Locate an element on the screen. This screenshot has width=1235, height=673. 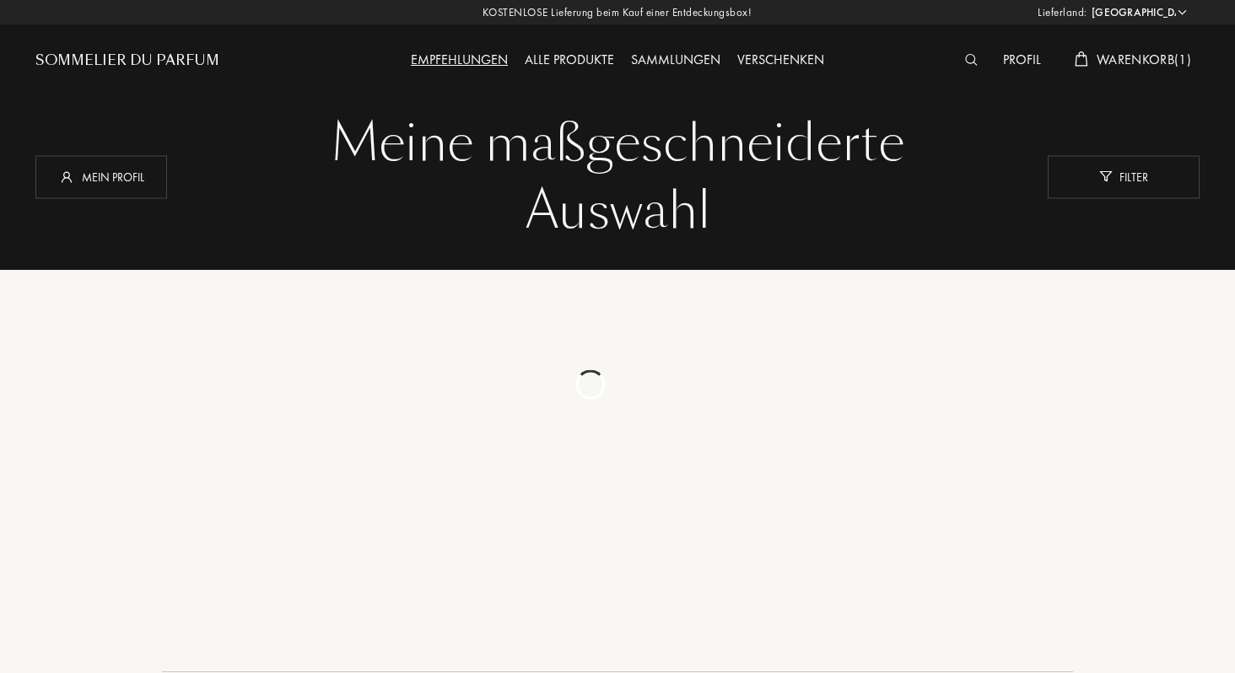
img: search_icn_white.svg is located at coordinates (971, 60).